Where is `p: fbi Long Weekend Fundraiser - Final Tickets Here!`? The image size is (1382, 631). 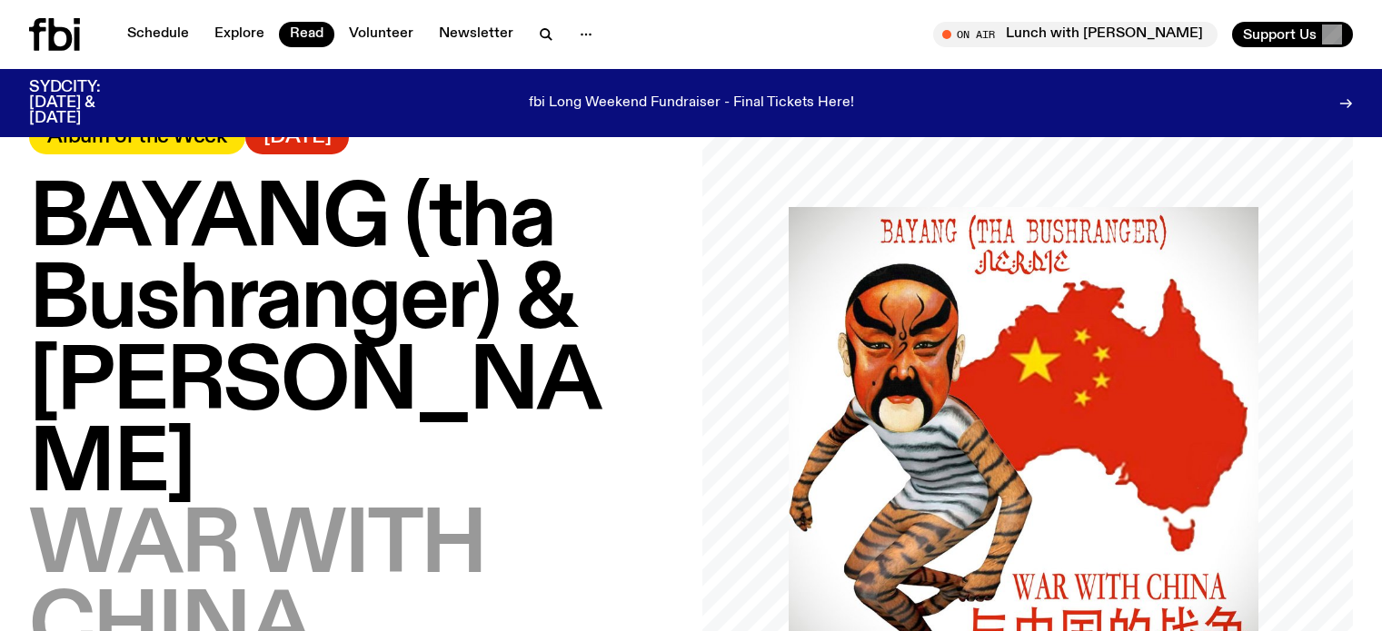
p: fbi Long Weekend Fundraiser - Final Tickets Here! is located at coordinates (691, 104).